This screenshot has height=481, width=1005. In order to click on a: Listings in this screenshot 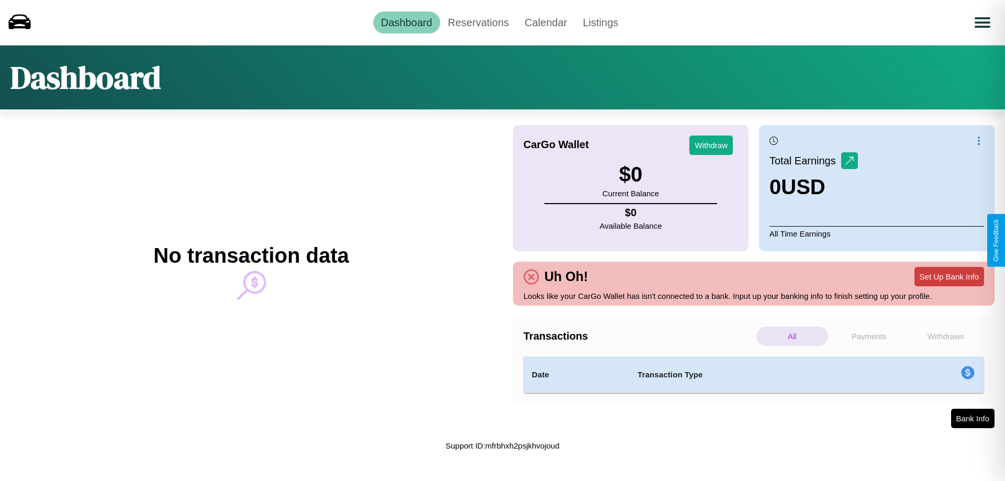, I will do `click(601, 23)`.